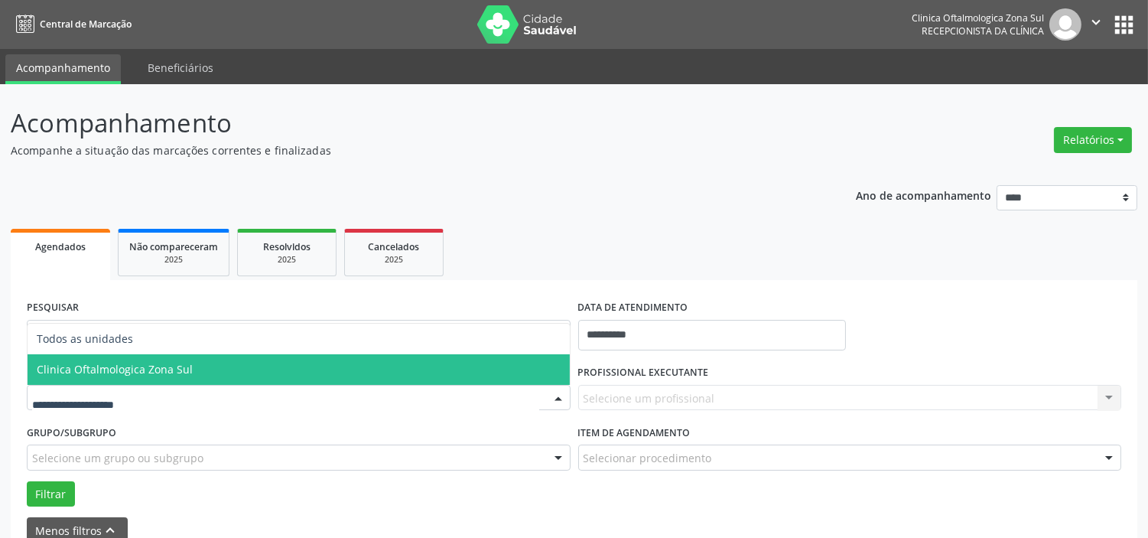 The width and height of the screenshot is (1148, 538). Describe the element at coordinates (50, 494) in the screenshot. I see `button: Filtrar` at that location.